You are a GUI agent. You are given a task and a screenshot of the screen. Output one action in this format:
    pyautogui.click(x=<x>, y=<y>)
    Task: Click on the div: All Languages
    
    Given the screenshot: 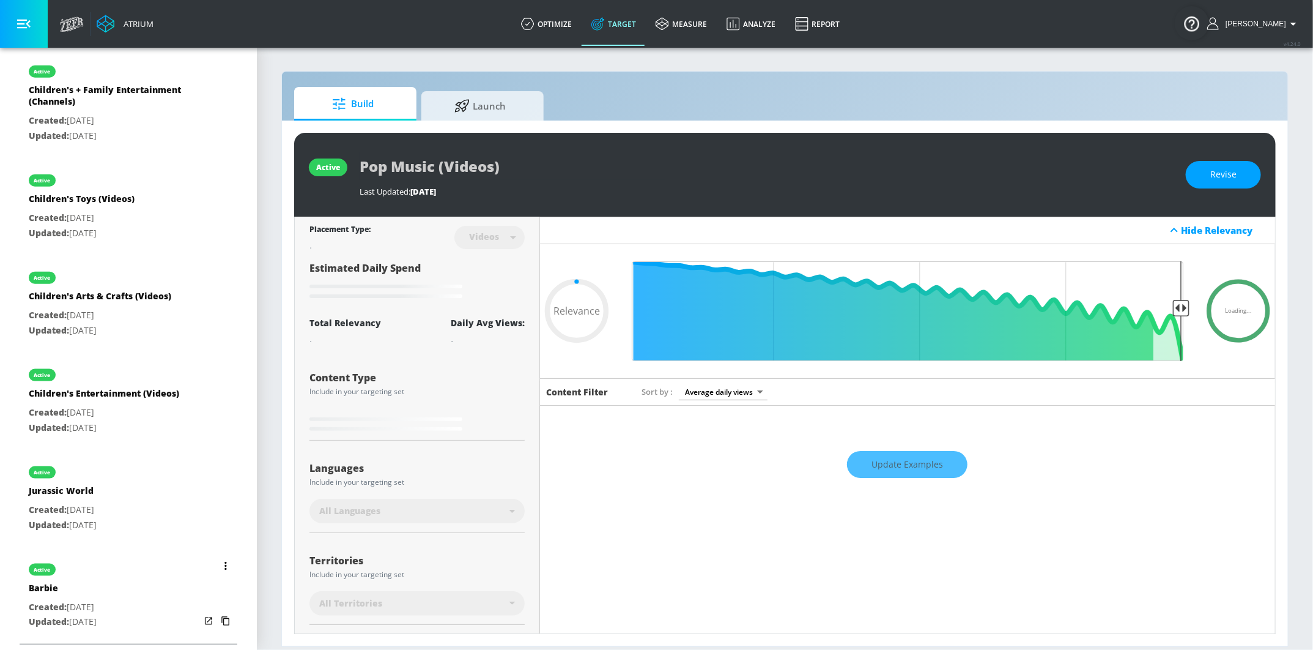 What is the action you would take?
    pyautogui.click(x=417, y=511)
    